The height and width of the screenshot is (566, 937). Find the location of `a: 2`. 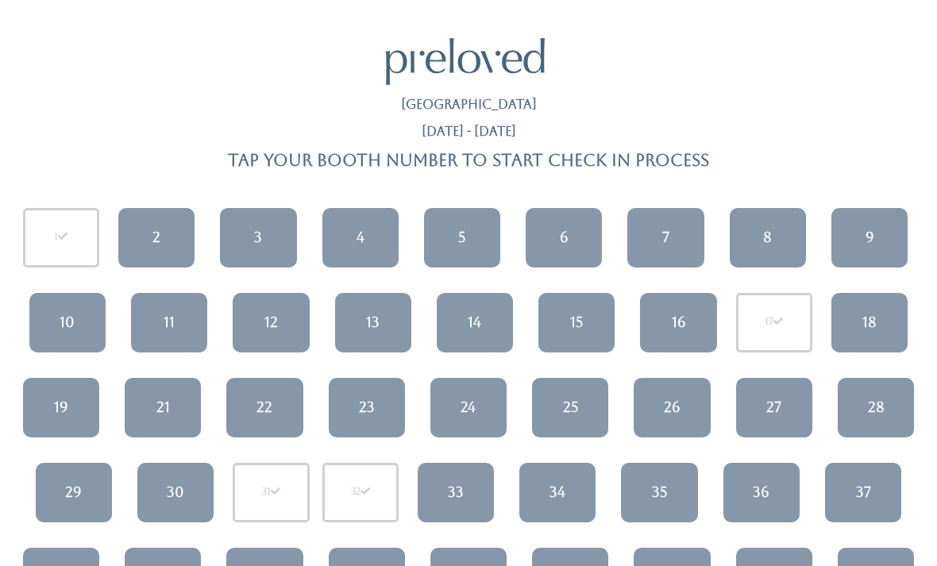

a: 2 is located at coordinates (156, 237).